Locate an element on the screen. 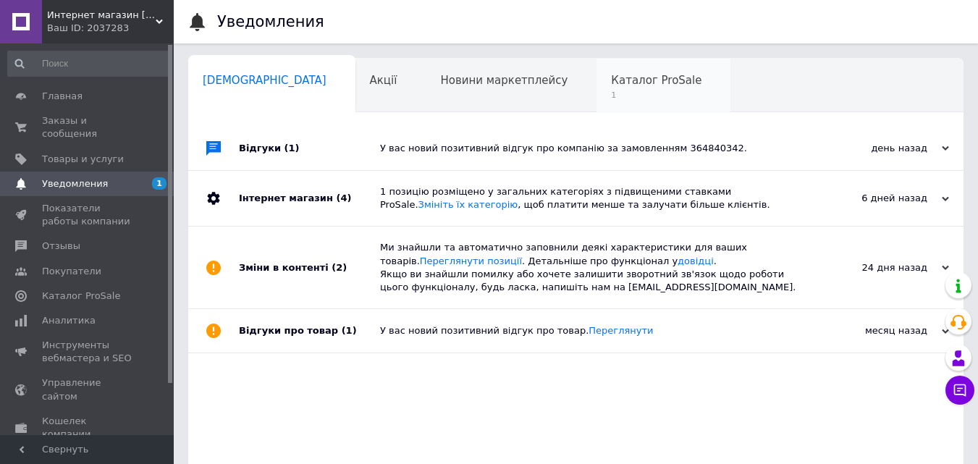  span: Отзывы is located at coordinates (61, 246).